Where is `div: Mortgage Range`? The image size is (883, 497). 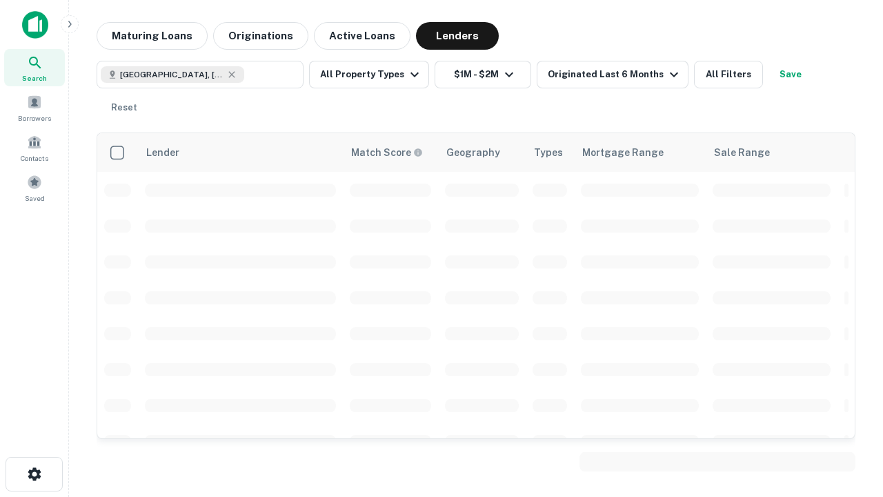
div: Mortgage Range is located at coordinates (623, 152).